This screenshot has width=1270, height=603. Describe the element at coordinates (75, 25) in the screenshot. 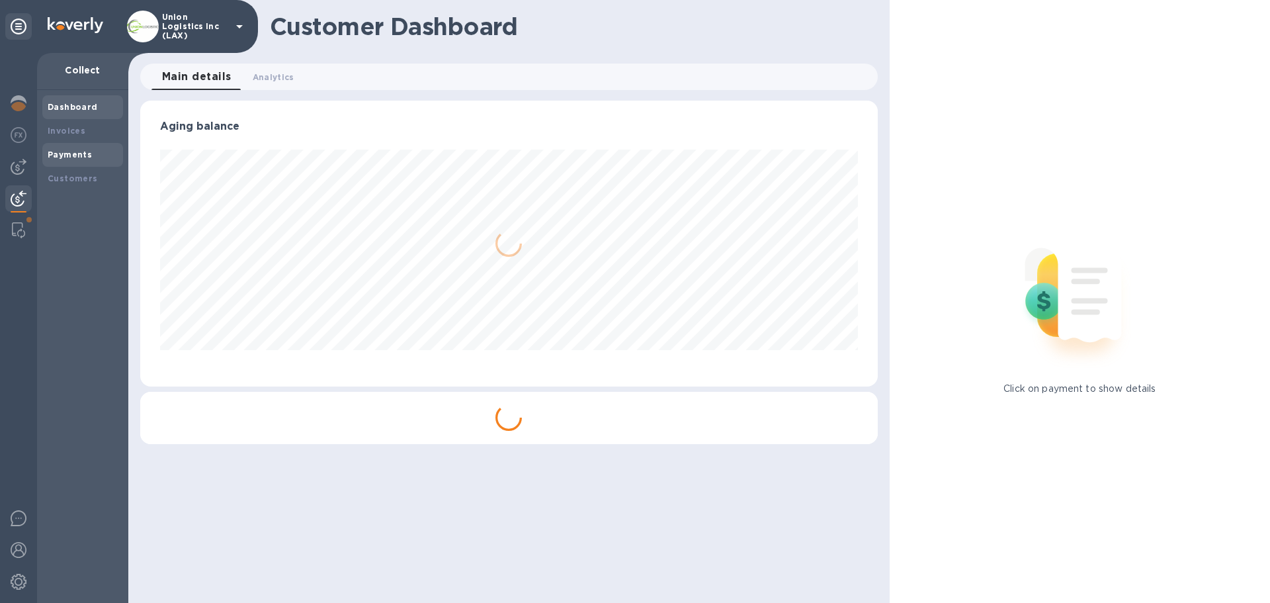

I see `img: Logo` at that location.